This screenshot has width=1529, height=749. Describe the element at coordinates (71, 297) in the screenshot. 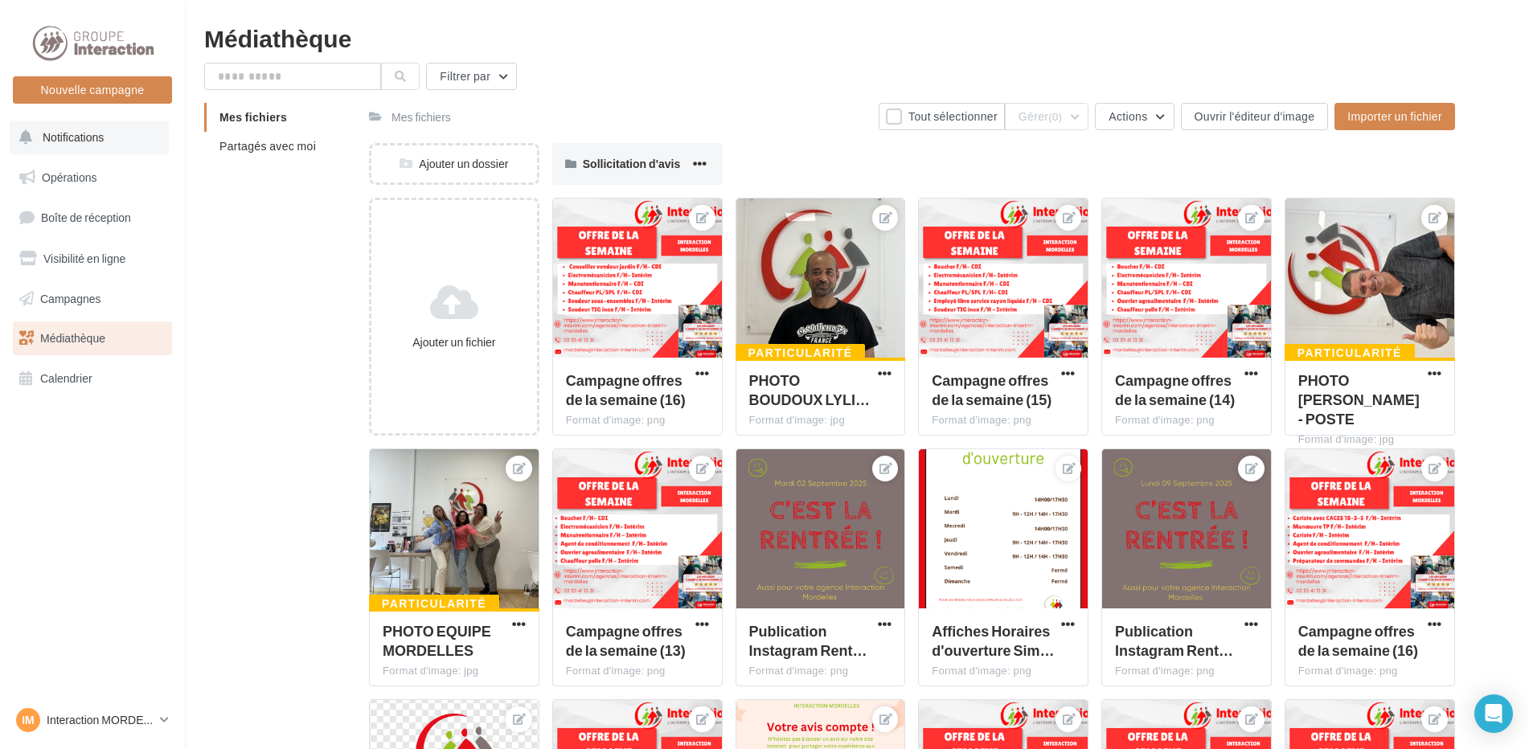

I see `span: Campagnes` at that location.